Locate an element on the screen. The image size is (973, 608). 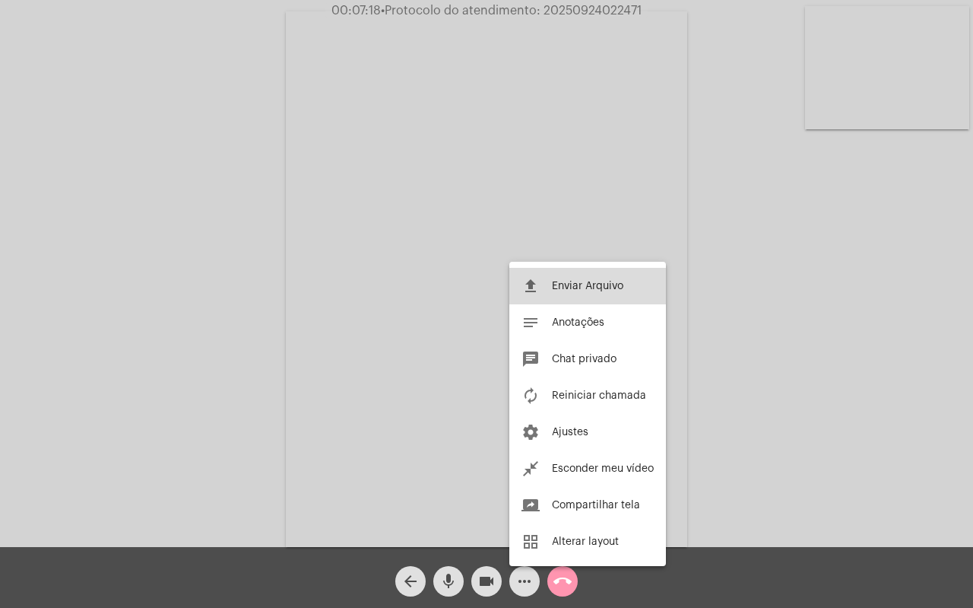
span: Esconder meu vídeo is located at coordinates (603, 468).